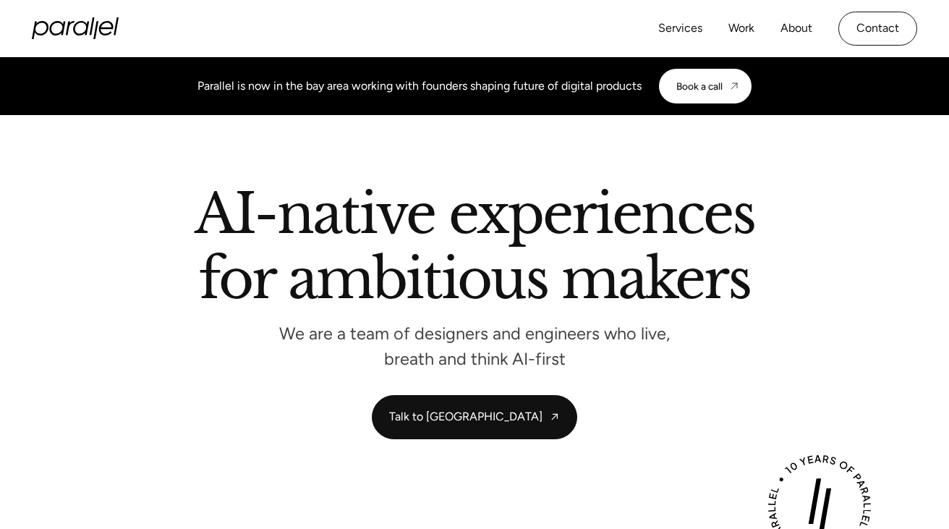 This screenshot has width=949, height=529. I want to click on a: Contact, so click(877, 28).